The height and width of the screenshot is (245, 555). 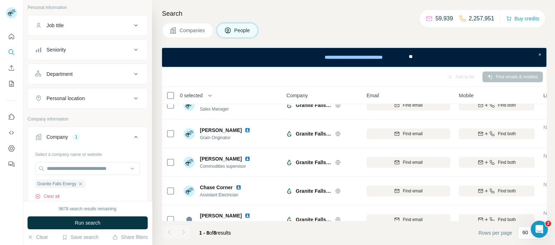 I want to click on button: Dashboard, so click(x=11, y=149).